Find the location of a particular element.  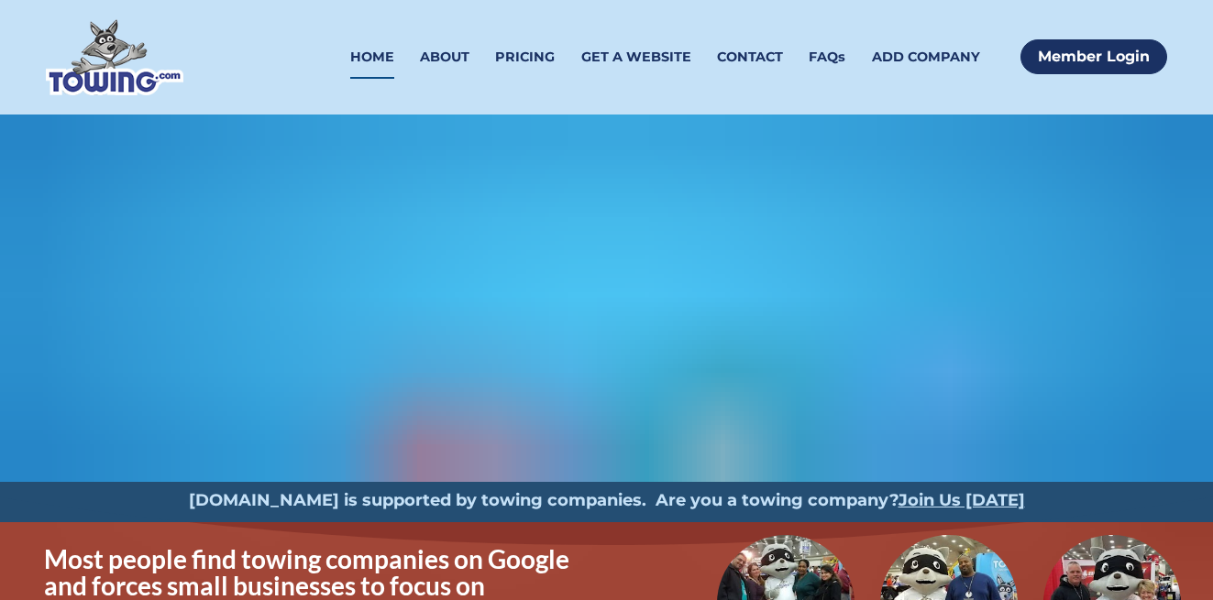

a: HOME is located at coordinates (372, 57).